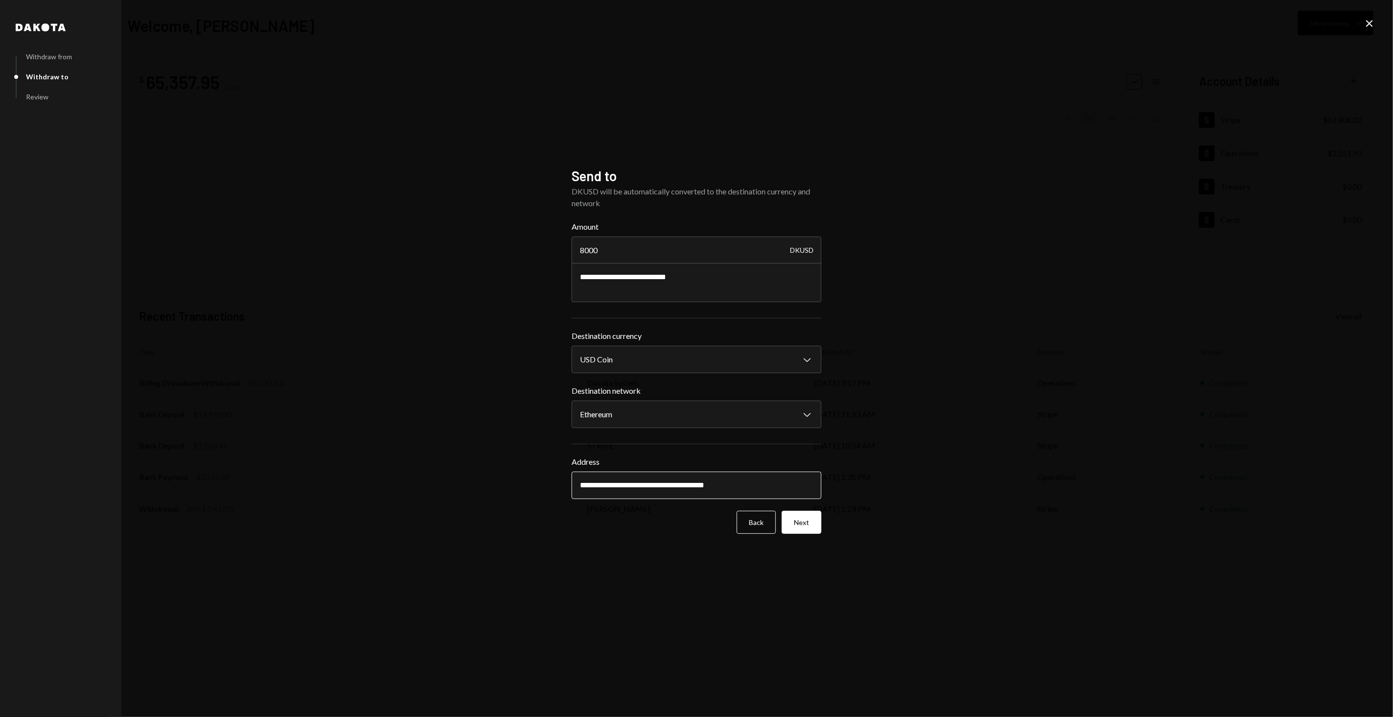 This screenshot has width=1393, height=717. What do you see at coordinates (697, 414) in the screenshot?
I see `button: Destination network` at bounding box center [697, 414].